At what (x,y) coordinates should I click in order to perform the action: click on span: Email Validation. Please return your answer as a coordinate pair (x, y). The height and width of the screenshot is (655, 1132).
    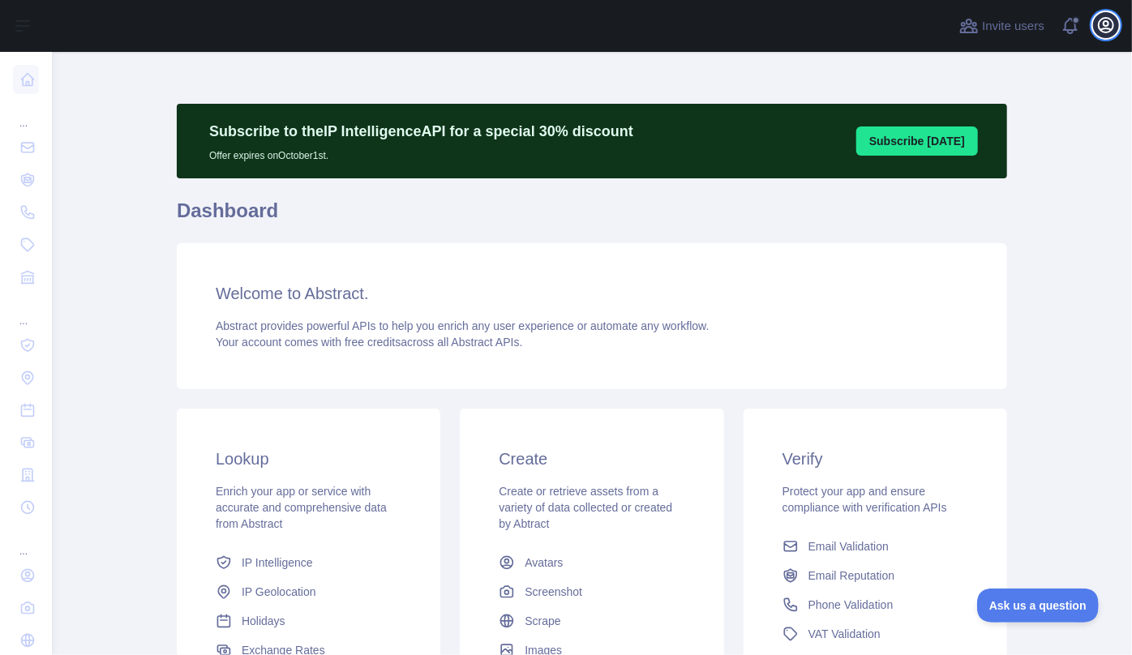
    Looking at the image, I should click on (848, 547).